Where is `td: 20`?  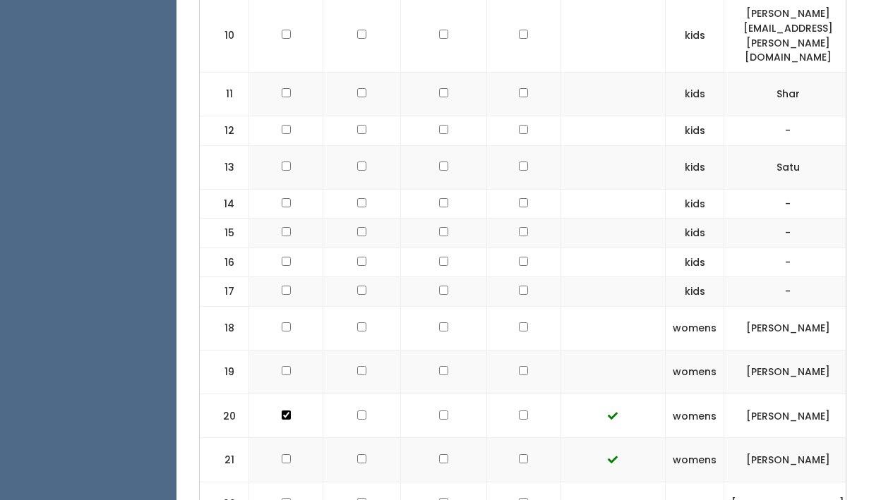
td: 20 is located at coordinates (224, 416).